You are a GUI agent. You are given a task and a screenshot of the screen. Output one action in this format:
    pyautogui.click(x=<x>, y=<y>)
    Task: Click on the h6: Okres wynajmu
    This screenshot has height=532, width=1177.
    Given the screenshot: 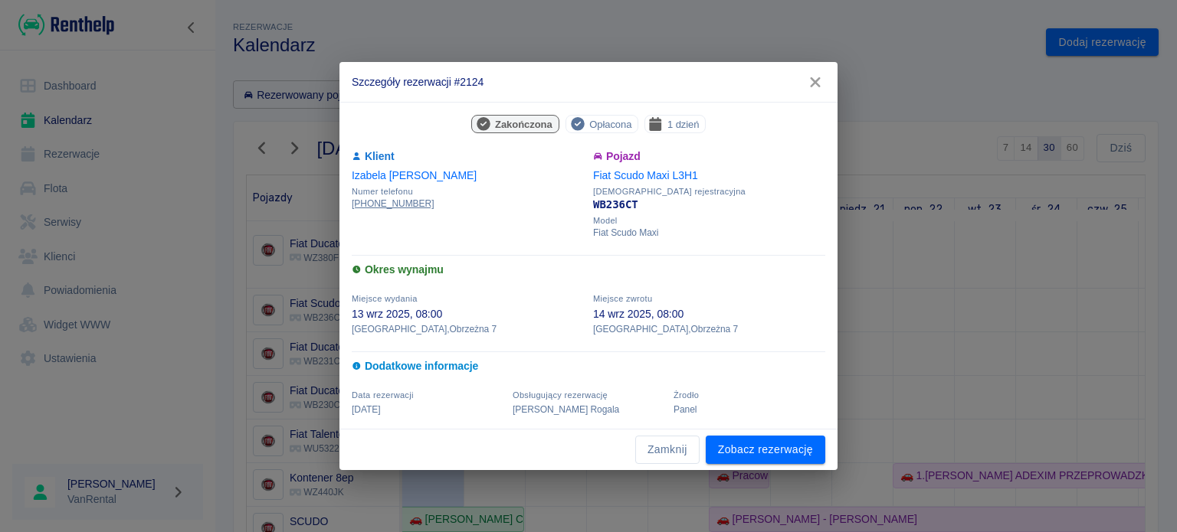 What is the action you would take?
    pyautogui.click(x=588, y=270)
    